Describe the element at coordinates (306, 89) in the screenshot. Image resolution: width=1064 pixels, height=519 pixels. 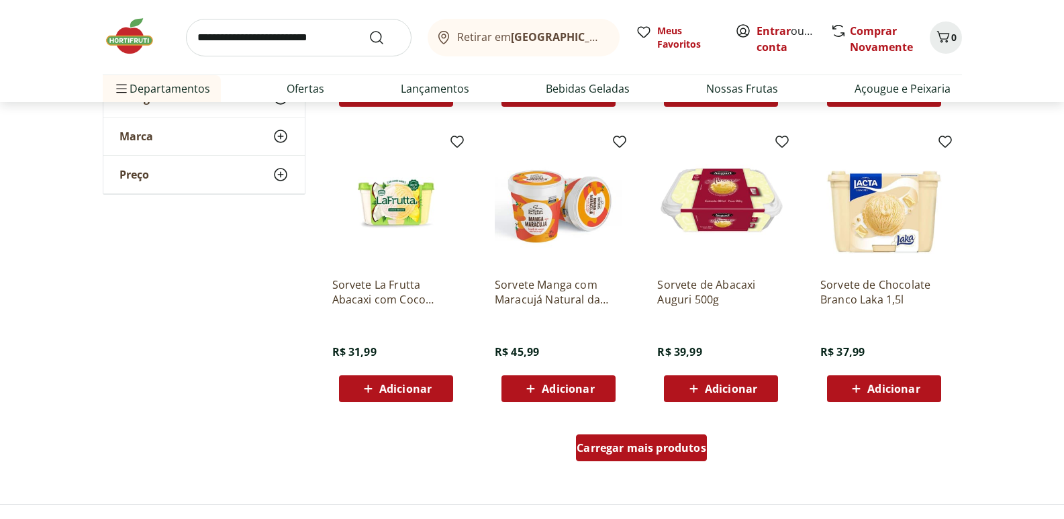
I see `a: Ofertas` at that location.